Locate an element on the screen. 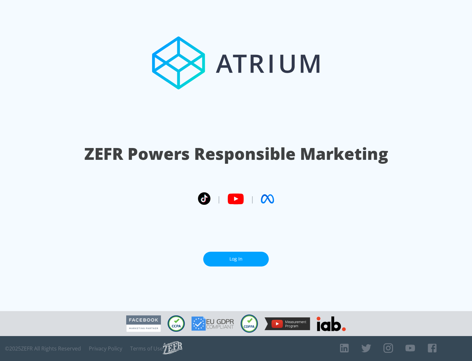 The width and height of the screenshot is (472, 361). a: Privacy Policy is located at coordinates (106, 348).